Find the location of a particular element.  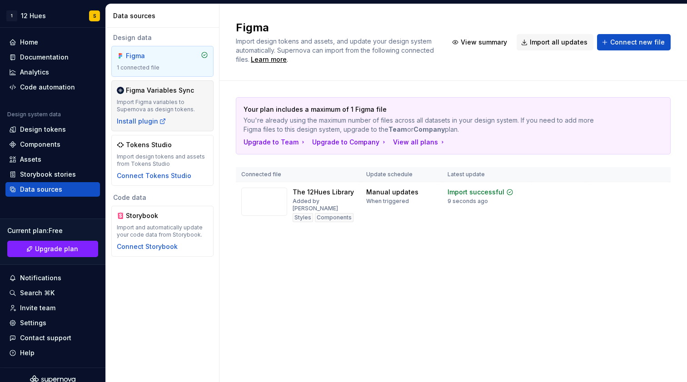

div: Help is located at coordinates (27, 353).